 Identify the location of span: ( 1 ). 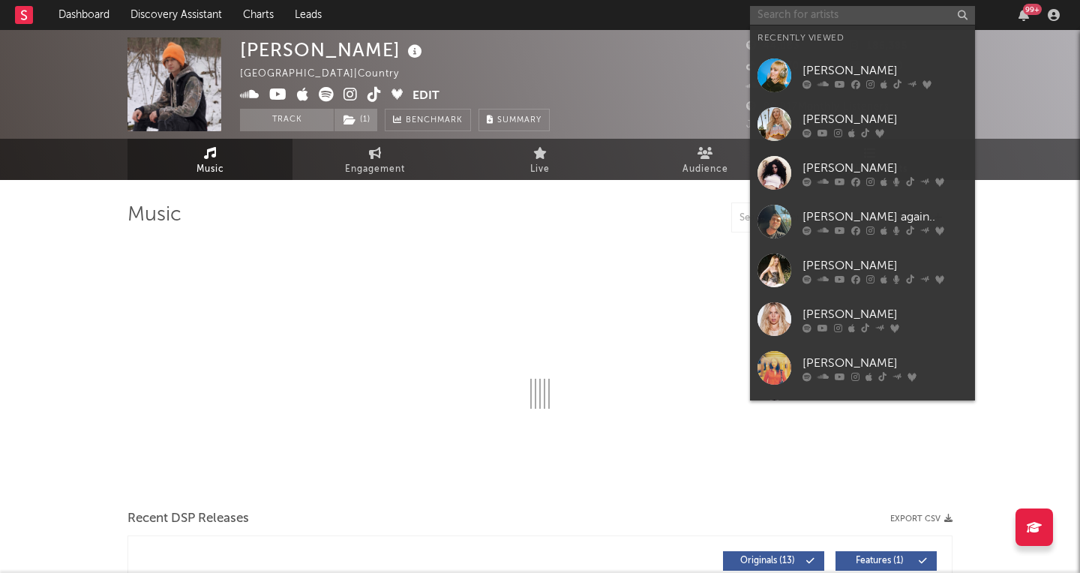
(355, 120).